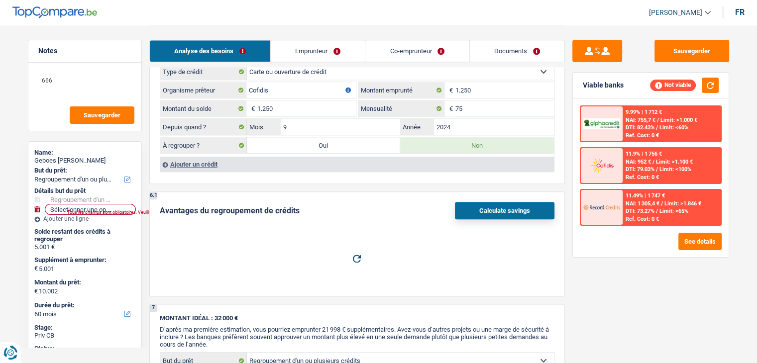  Describe the element at coordinates (354, 337) in the screenshot. I see `span: D’après ma première estimation, vous pourriez emprunter 21 998 € supplémentaires. Avez-vous d’aut...` at that location.